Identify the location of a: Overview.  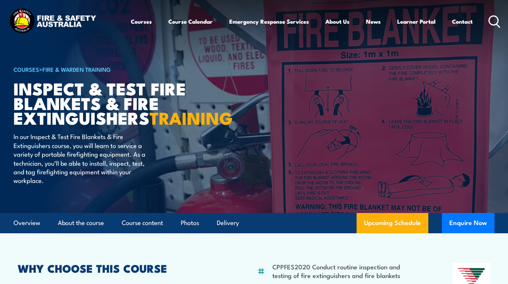
(27, 223).